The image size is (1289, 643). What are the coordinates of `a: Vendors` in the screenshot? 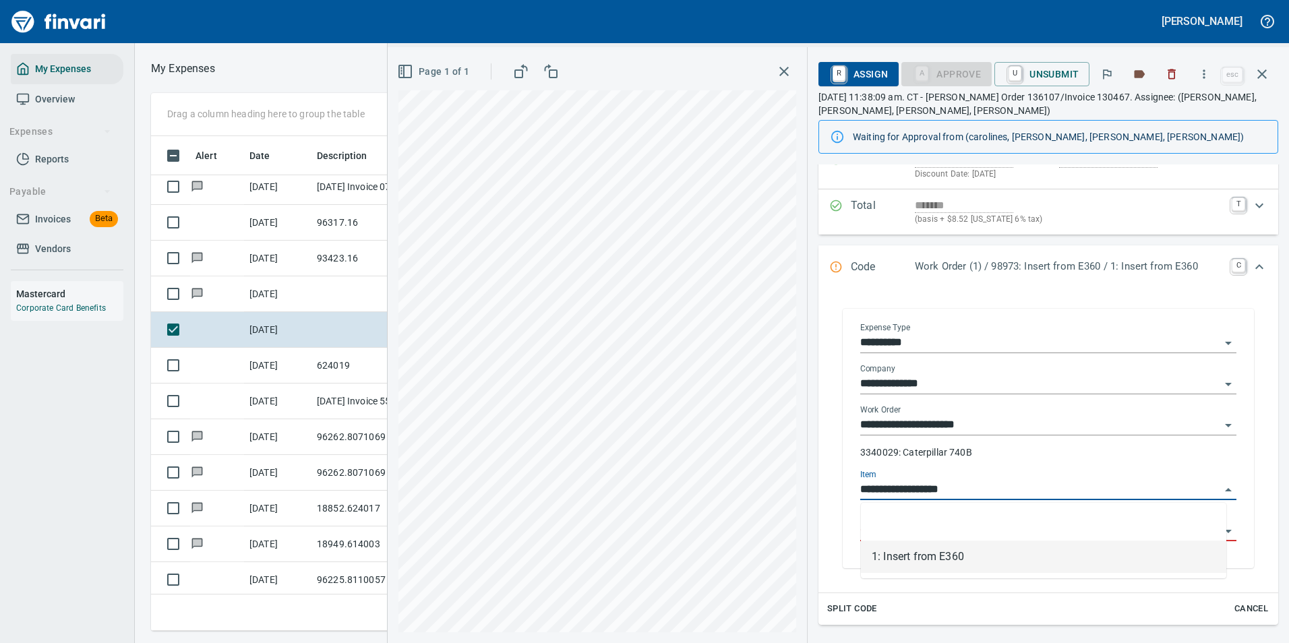 It's located at (67, 249).